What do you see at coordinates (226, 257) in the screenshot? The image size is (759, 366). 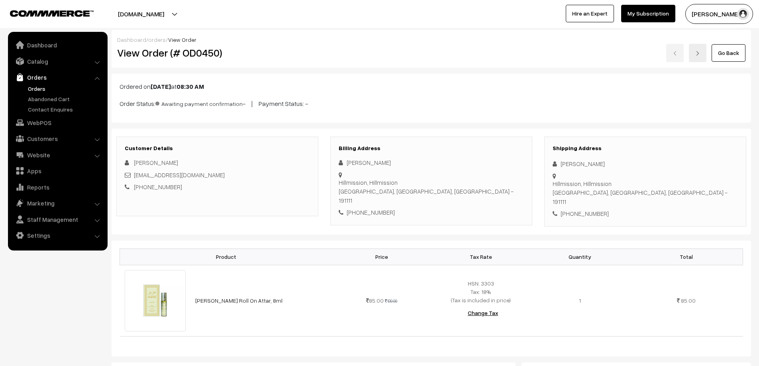 I see `th: Product` at bounding box center [226, 257].